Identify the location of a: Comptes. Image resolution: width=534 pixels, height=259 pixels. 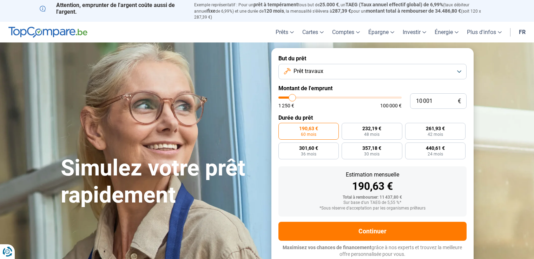
(346, 32).